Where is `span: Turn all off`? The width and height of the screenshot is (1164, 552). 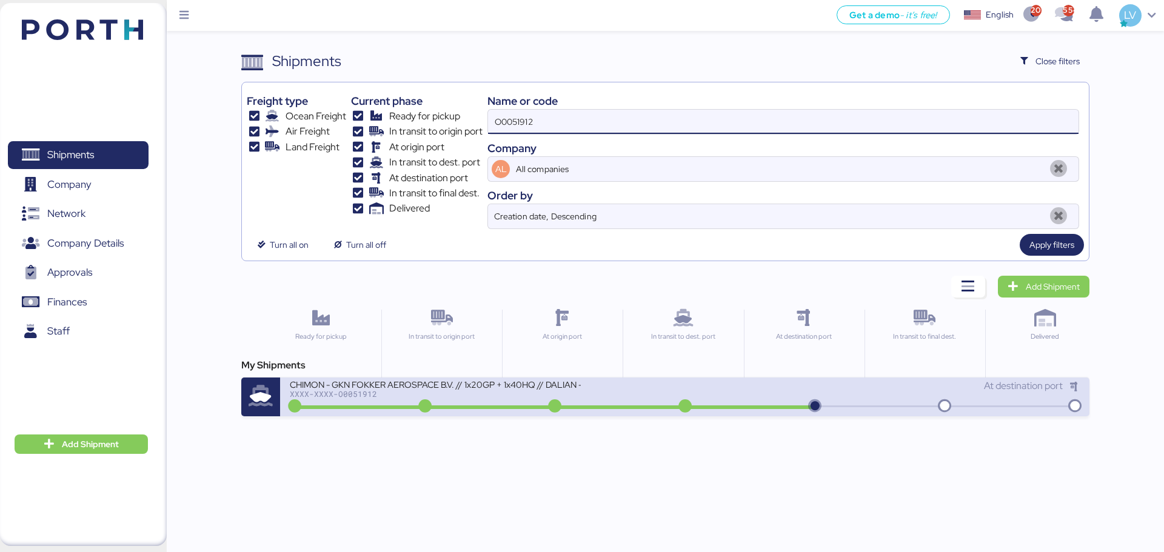 span: Turn all off is located at coordinates (366, 245).